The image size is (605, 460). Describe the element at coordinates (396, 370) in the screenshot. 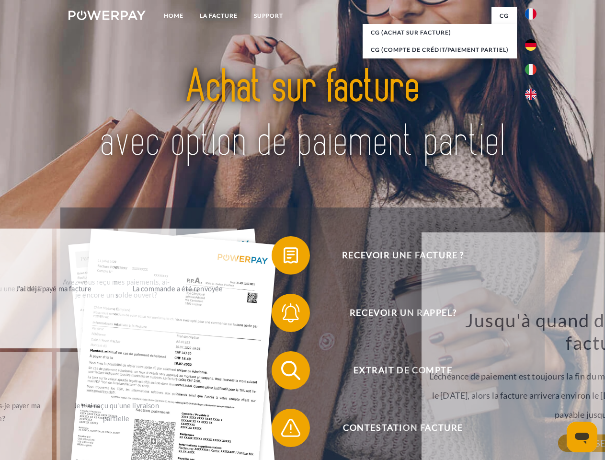

I see `a: Extrait de compte` at that location.